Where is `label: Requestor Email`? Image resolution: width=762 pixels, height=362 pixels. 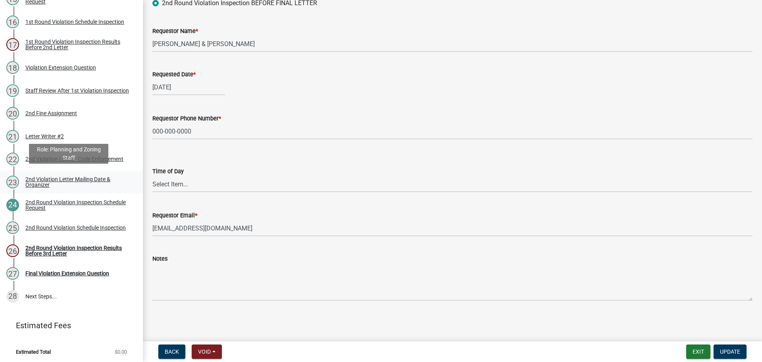
label: Requestor Email is located at coordinates (175, 216).